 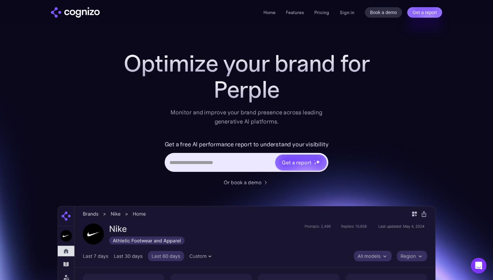 I want to click on a: Features, so click(x=295, y=12).